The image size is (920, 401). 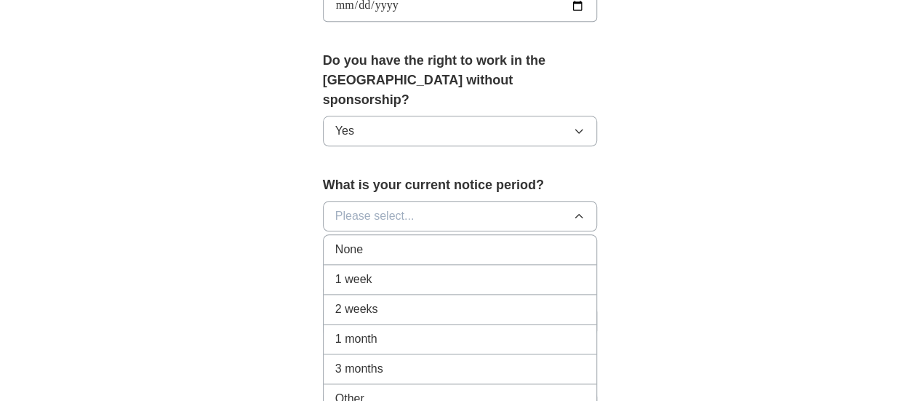 I want to click on span: 1 week, so click(x=353, y=279).